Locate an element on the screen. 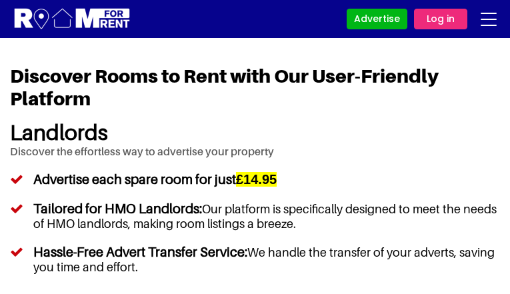  a: Advertise is located at coordinates (377, 19).